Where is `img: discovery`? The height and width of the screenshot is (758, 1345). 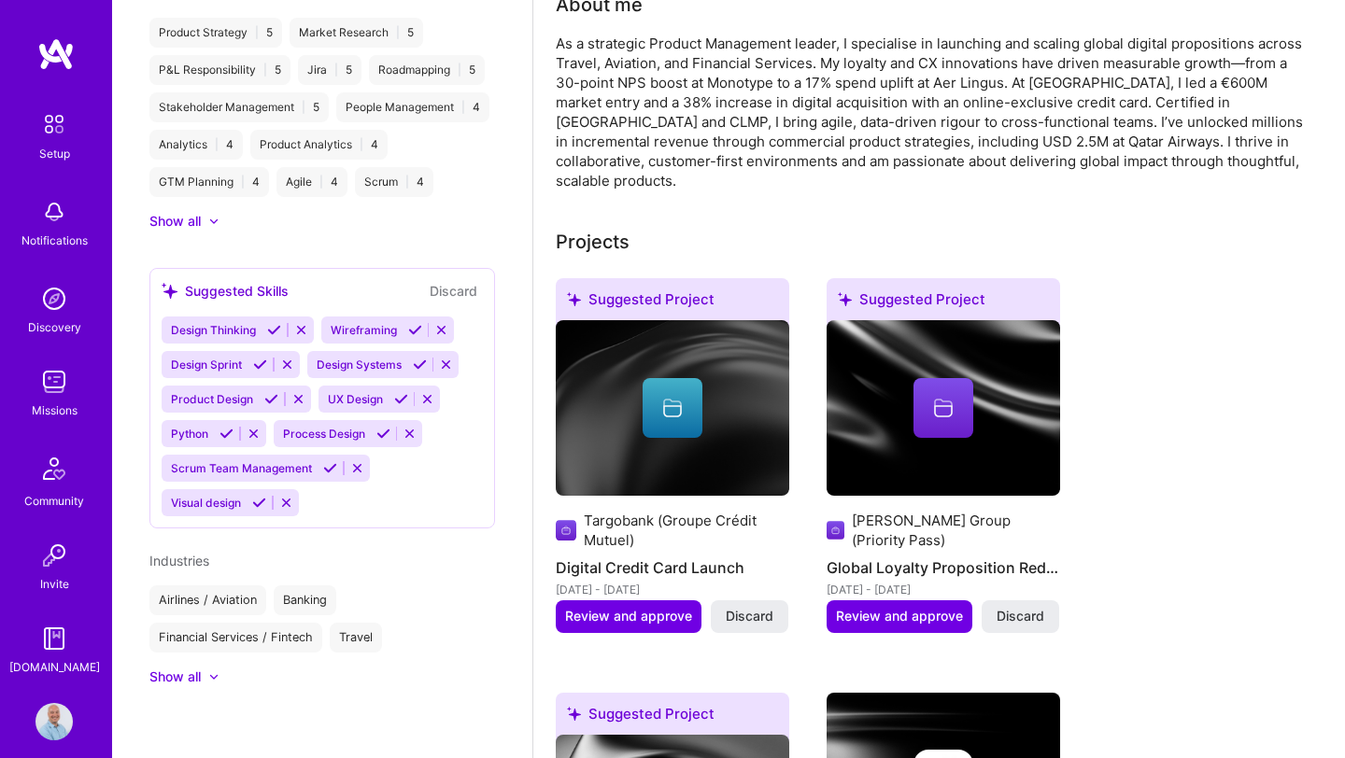 img: discovery is located at coordinates (54, 299).